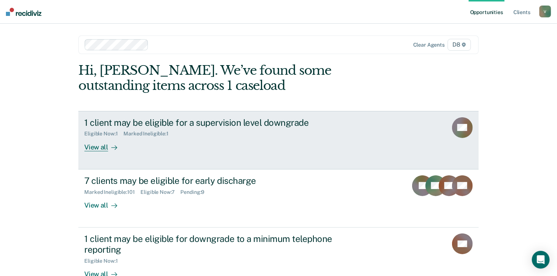 The image size is (557, 276). I want to click on div: 7 clients may be eligible for early discharge, so click(214, 180).